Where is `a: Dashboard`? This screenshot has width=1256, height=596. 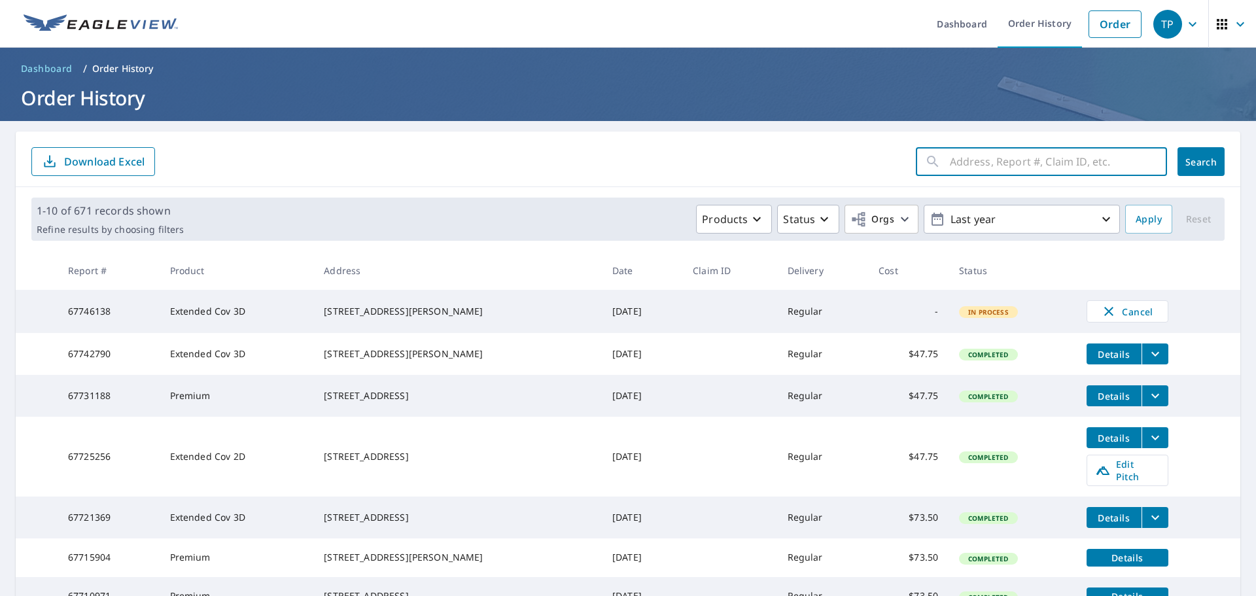 a: Dashboard is located at coordinates (46, 69).